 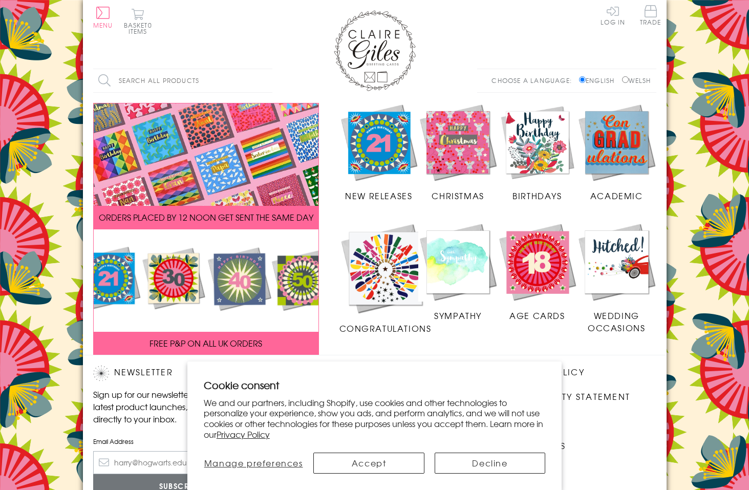 What do you see at coordinates (254, 463) in the screenshot?
I see `span: Manage preferences` at bounding box center [254, 463].